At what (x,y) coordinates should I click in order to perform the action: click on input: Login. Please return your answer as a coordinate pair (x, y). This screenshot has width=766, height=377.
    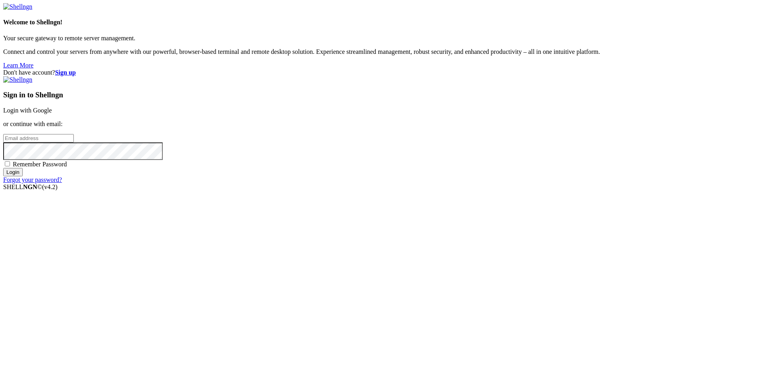
    Looking at the image, I should click on (13, 172).